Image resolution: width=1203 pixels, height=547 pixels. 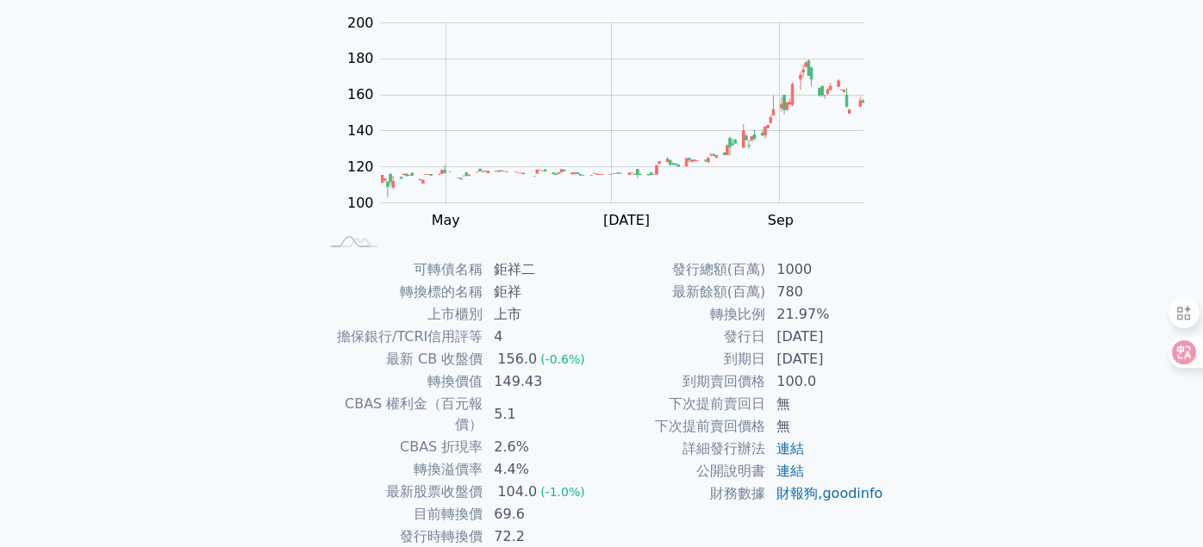 What do you see at coordinates (401, 382) in the screenshot?
I see `td: 轉換價值` at bounding box center [401, 382].